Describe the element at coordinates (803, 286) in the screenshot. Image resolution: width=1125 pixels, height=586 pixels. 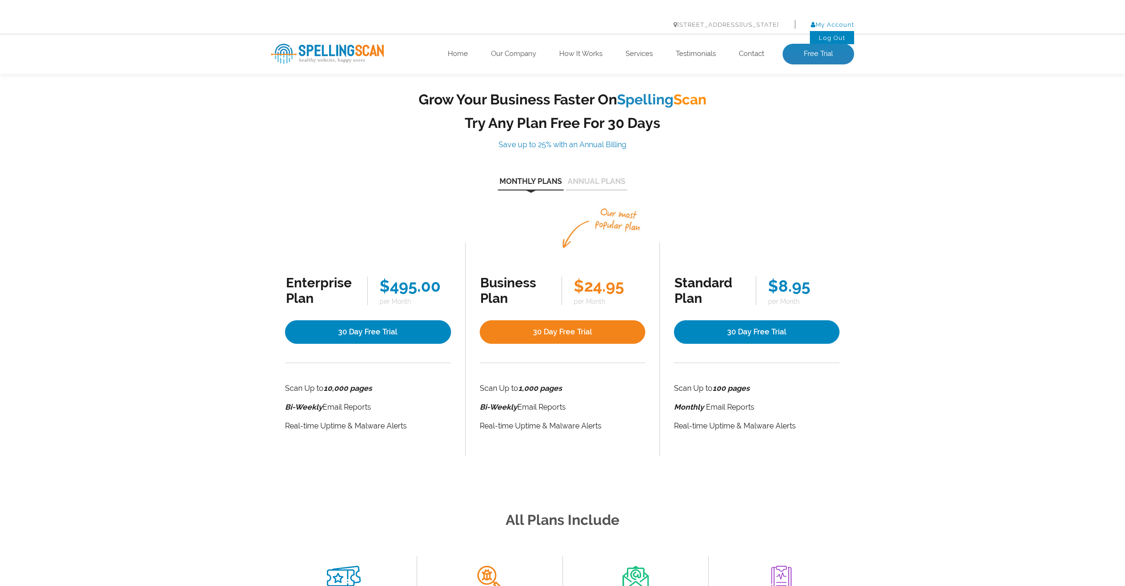
I see `div: $8.95` at that location.